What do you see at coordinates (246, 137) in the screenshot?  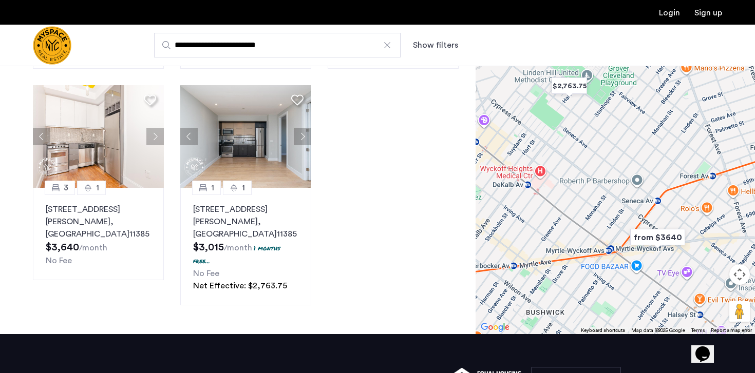 I see `img: 1996_638385349928438804.png` at bounding box center [246, 137].